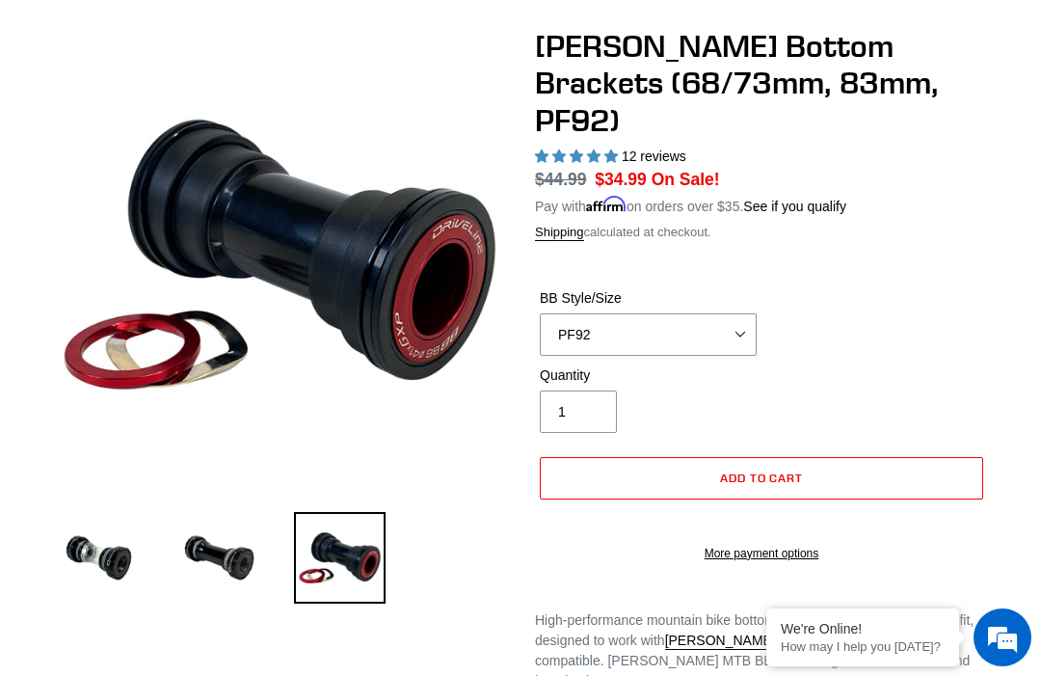 This screenshot has height=676, width=1041. Describe the element at coordinates (98, 557) in the screenshot. I see `img: Load image into Gallery viewer, 68/73mm Bottom Bracket` at that location.